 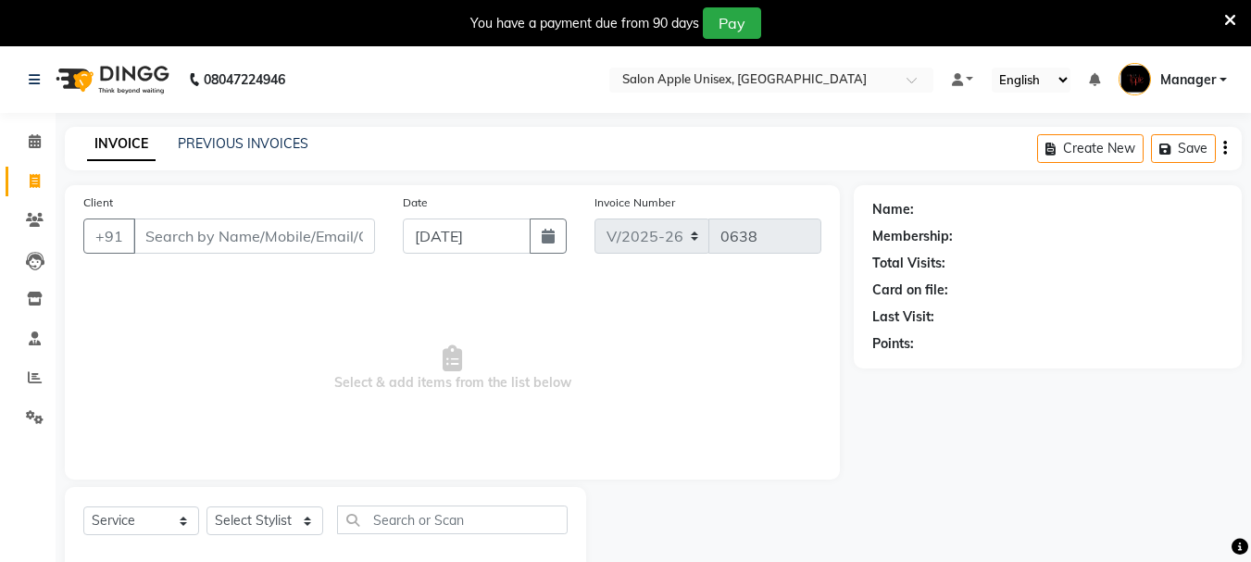 I want to click on a: PREVIOUS INVOICES, so click(x=243, y=144).